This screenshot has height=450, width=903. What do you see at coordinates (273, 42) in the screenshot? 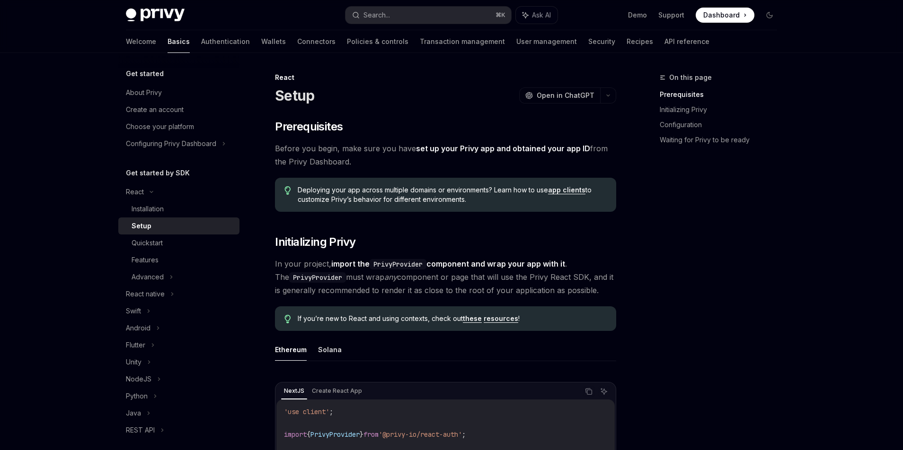
I see `a: Wallets` at bounding box center [273, 42].